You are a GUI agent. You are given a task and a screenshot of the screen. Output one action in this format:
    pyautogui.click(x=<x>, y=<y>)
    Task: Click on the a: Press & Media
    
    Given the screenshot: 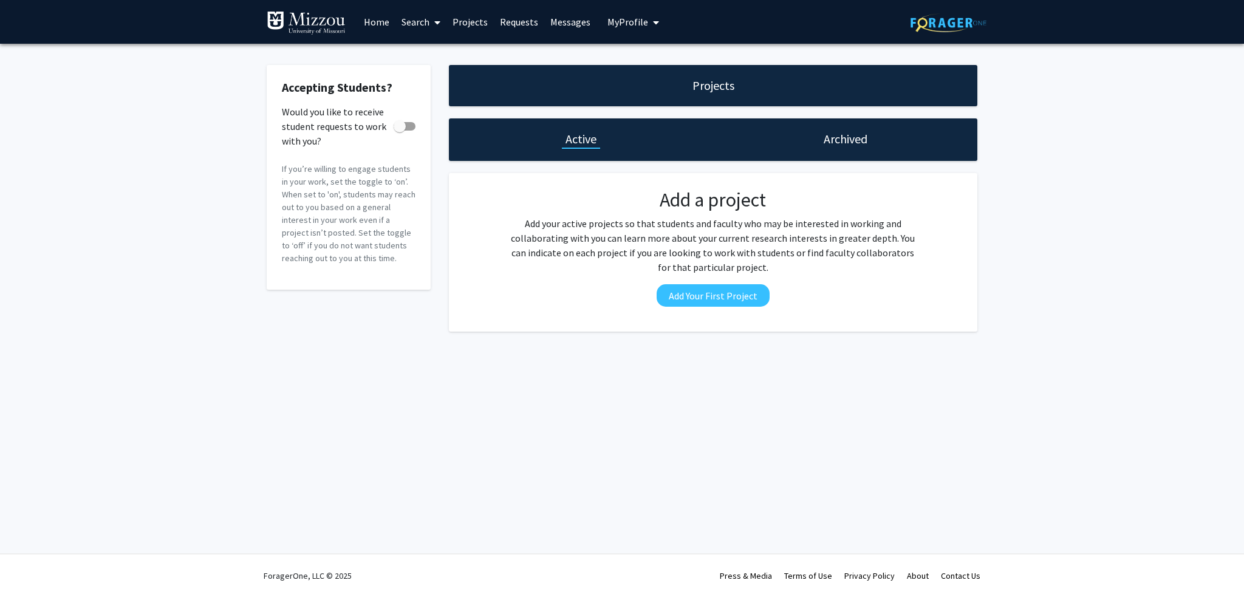 What is the action you would take?
    pyautogui.click(x=746, y=576)
    